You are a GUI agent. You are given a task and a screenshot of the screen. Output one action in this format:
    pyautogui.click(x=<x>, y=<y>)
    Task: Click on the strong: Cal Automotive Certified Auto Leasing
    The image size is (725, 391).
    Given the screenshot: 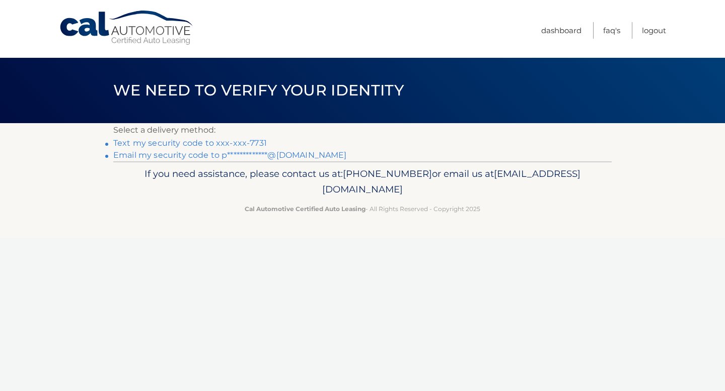 What is the action you would take?
    pyautogui.click(x=305, y=209)
    